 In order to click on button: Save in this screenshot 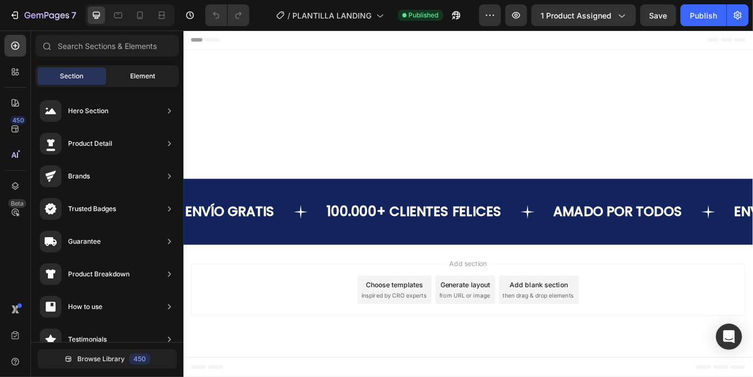, I will do `click(658, 15)`.